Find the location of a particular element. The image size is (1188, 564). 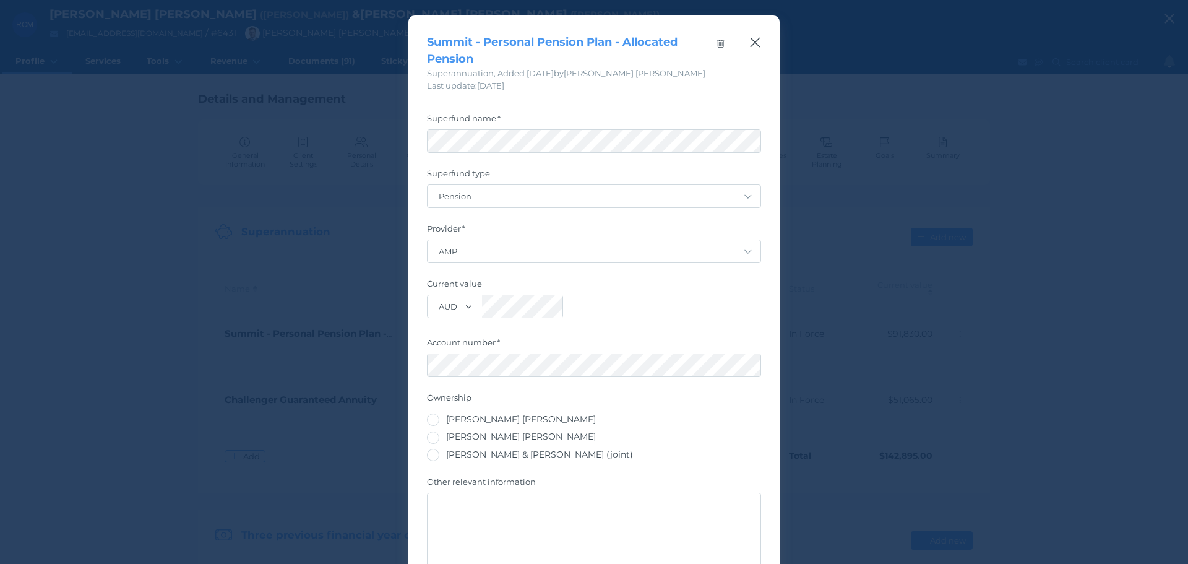

label: Provider is located at coordinates (594, 231).